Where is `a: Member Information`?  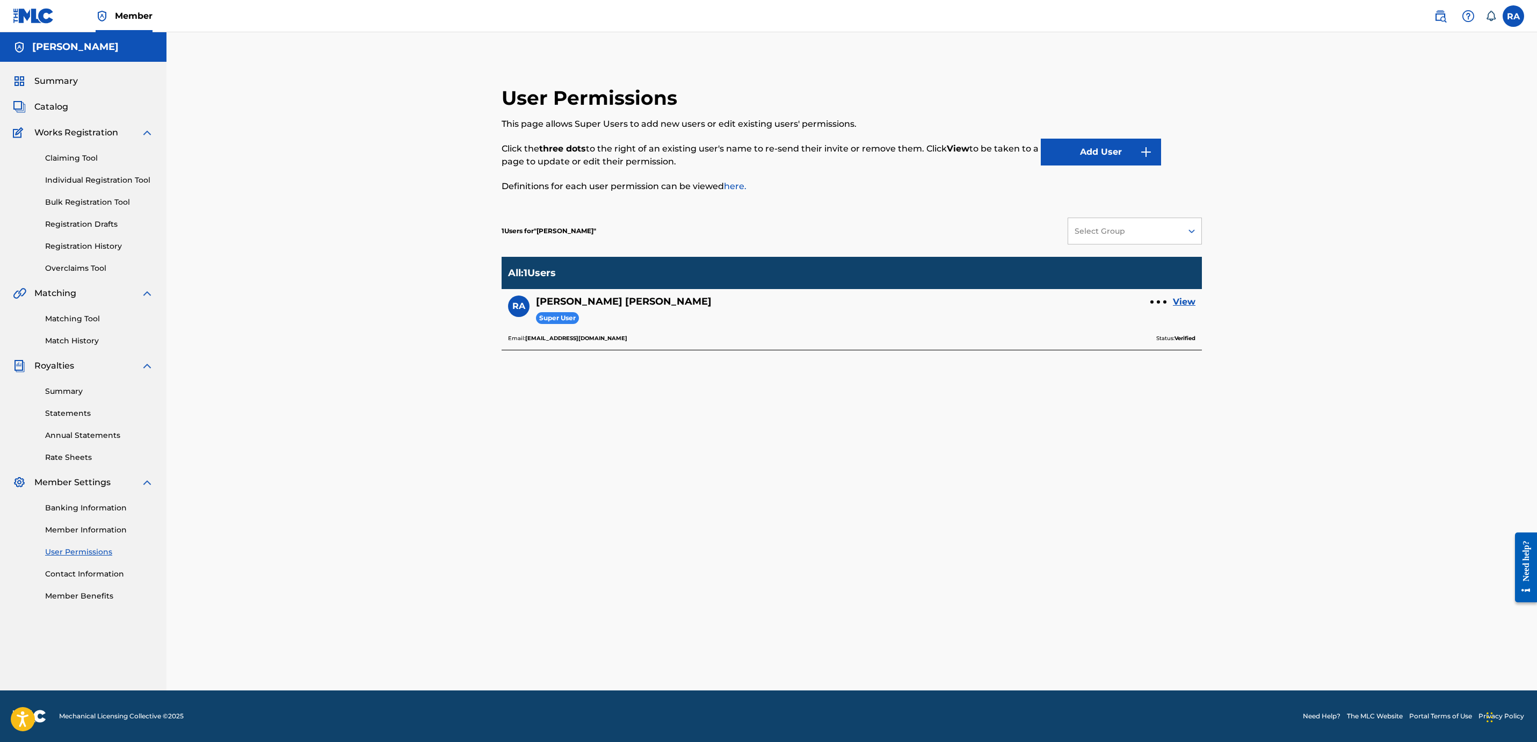 a: Member Information is located at coordinates (99, 530).